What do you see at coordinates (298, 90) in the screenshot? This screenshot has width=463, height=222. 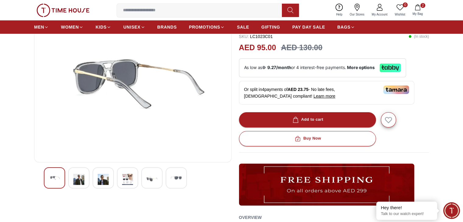 I see `span: AED 23.75` at bounding box center [298, 90].